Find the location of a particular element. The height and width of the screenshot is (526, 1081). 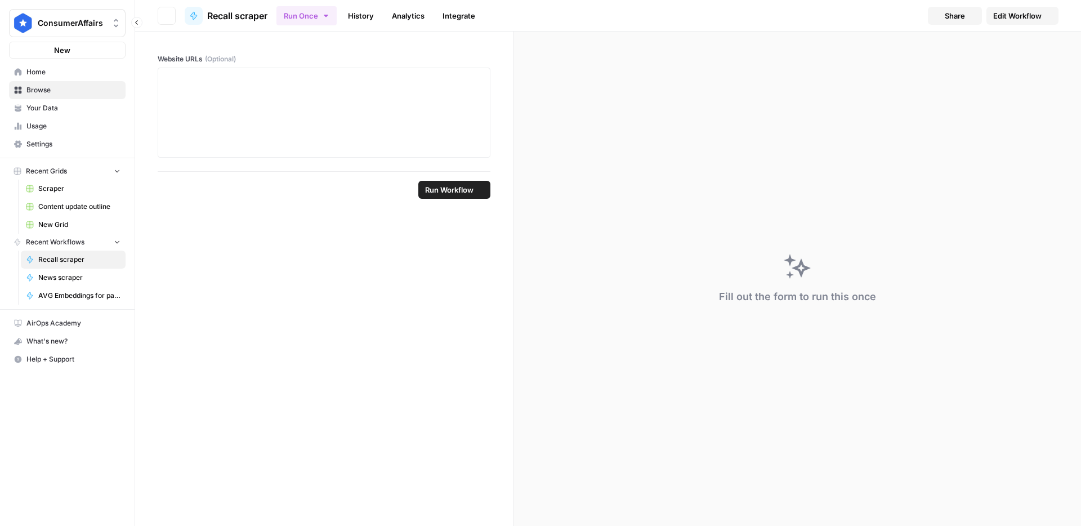

a: AirOps Academy is located at coordinates (67, 323).